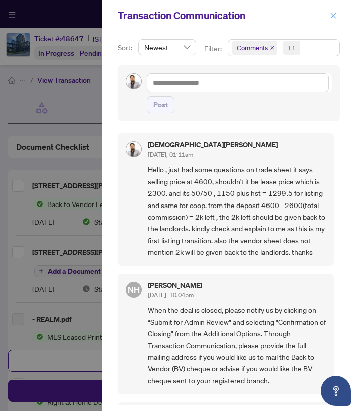  What do you see at coordinates (336, 391) in the screenshot?
I see `button: Open asap` at bounding box center [336, 391].